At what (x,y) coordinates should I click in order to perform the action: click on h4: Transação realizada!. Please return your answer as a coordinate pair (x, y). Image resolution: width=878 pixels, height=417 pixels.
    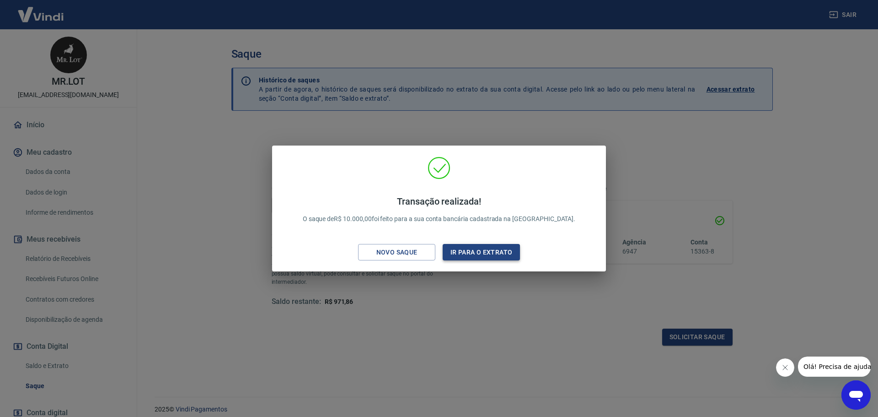
    Looking at the image, I should click on (439, 201).